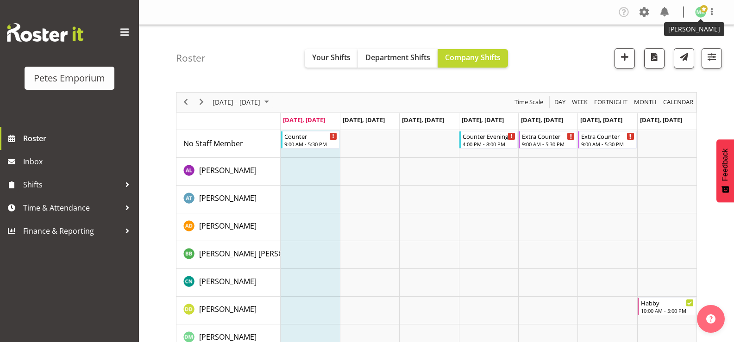 This screenshot has width=734, height=342. I want to click on span: Feedback, so click(725, 165).